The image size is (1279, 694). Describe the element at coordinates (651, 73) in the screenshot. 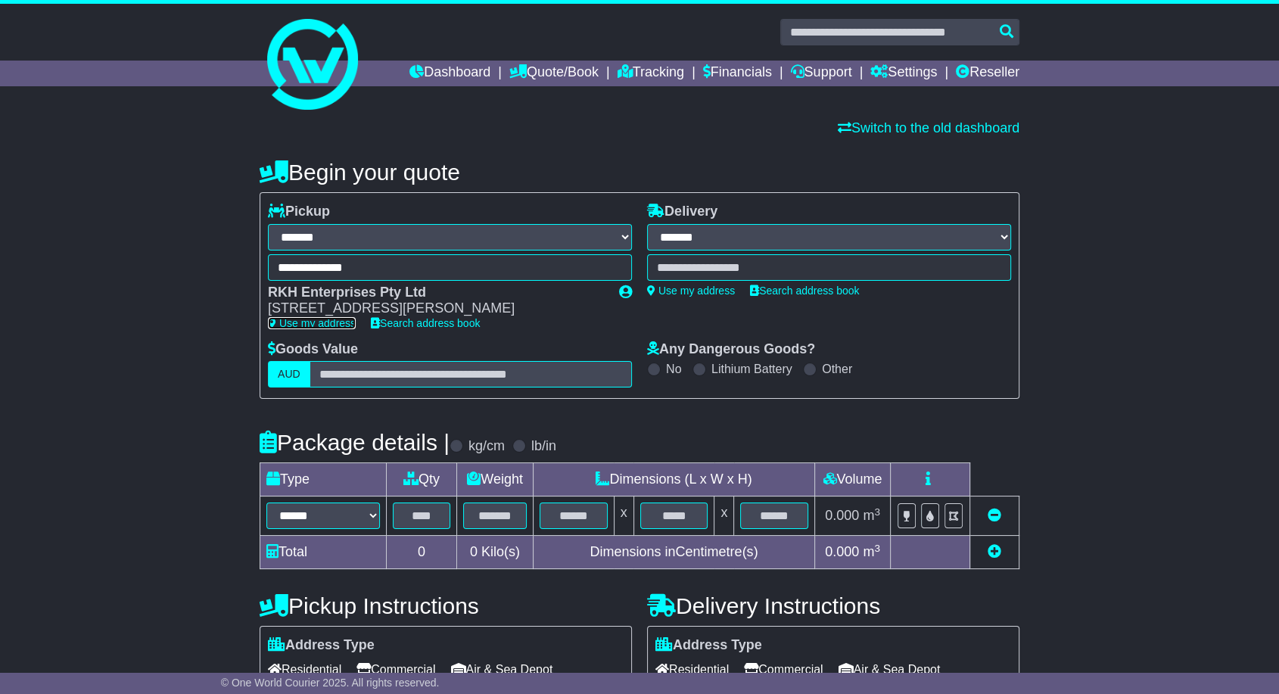

I see `a: Tracking` at that location.